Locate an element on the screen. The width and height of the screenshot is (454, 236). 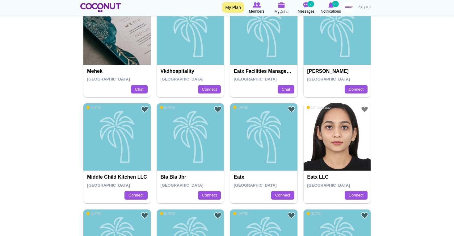
a: Notifications Notifications 8 is located at coordinates (331, 8).